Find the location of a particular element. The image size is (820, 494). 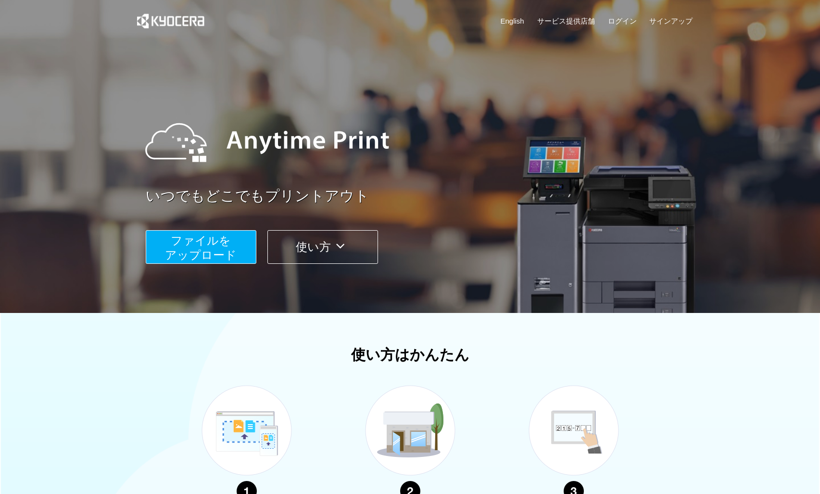

span: ファイルを ​​アップロード is located at coordinates (201, 247).